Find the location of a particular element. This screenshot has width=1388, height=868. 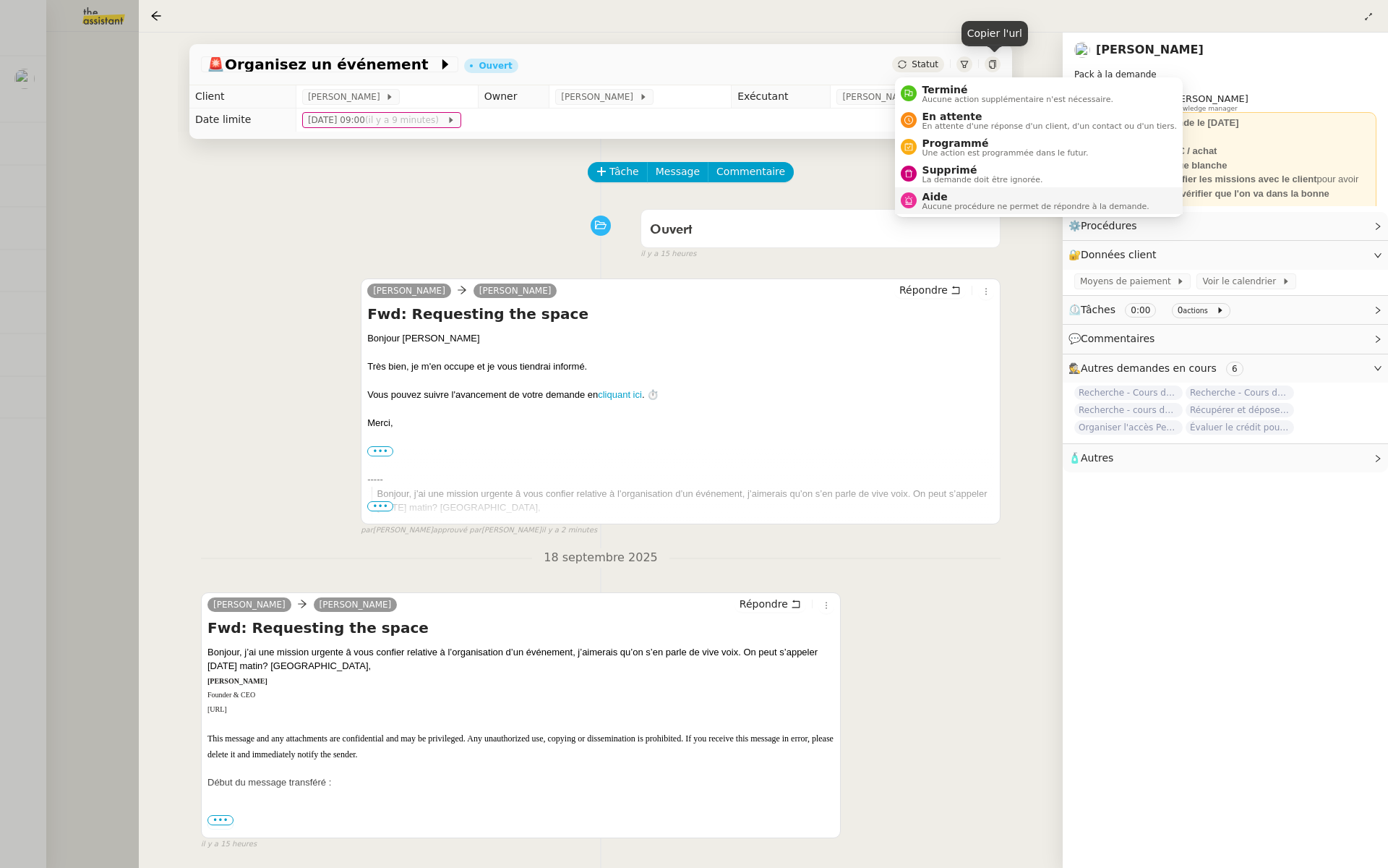

span: Aucune action supplémentaire n'est nécessaire. is located at coordinates (1018, 99).